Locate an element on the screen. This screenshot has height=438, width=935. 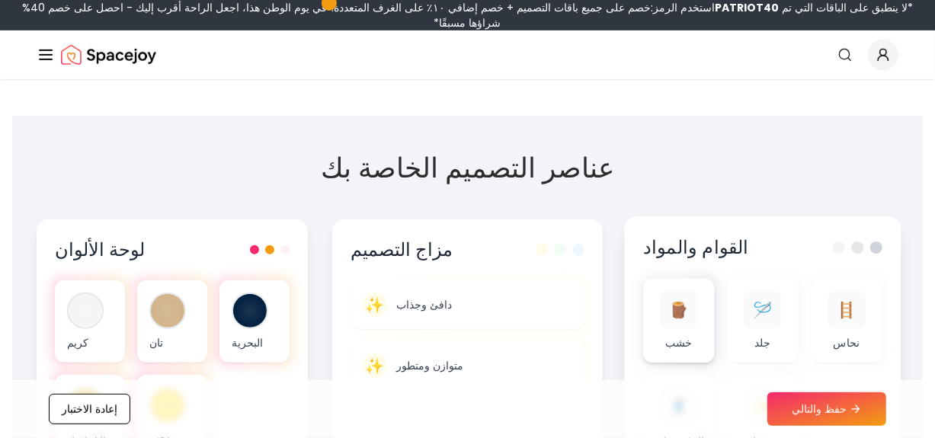
font: نحاس is located at coordinates (846, 342).